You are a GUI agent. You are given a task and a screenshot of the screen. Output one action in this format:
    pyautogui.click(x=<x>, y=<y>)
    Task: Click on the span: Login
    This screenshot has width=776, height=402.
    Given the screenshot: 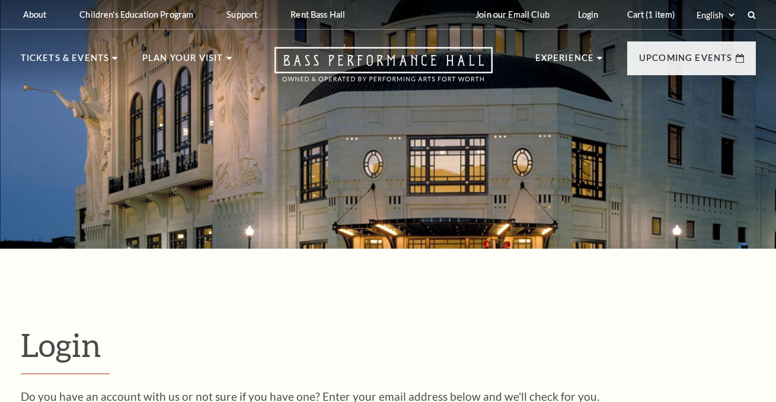 What is the action you would take?
    pyautogui.click(x=61, y=345)
    